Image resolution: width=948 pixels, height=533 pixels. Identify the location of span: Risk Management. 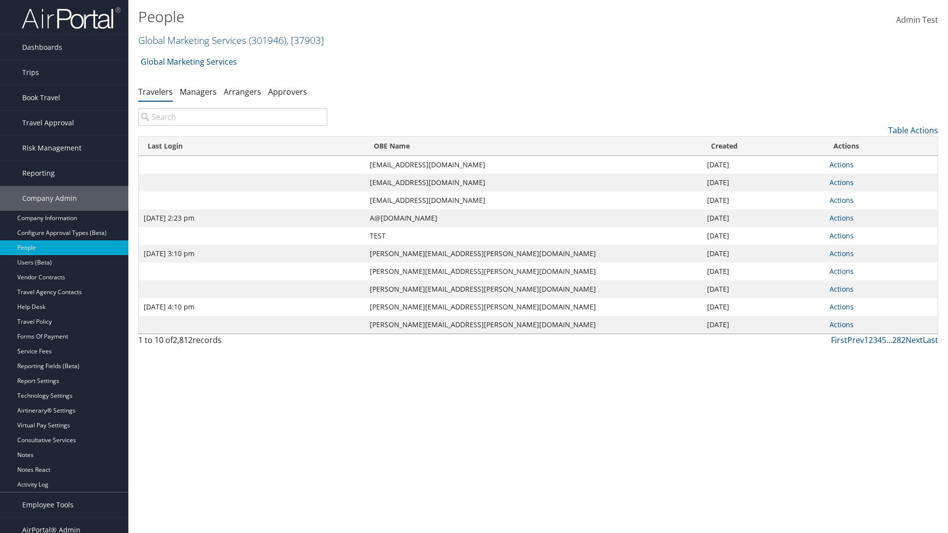
(52, 148).